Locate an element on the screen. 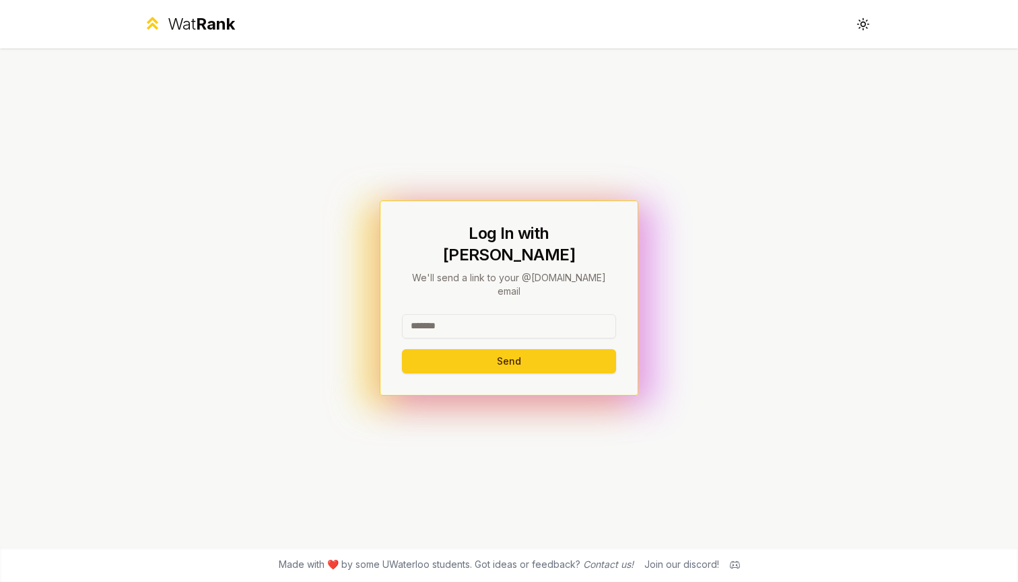  a: WatRank is located at coordinates (188, 24).